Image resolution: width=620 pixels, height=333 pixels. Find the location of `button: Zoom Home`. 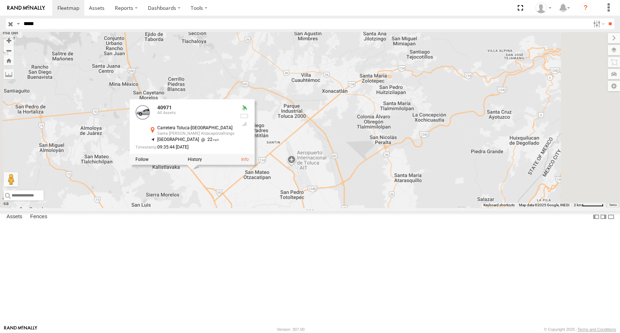

button: Zoom Home is located at coordinates (9, 60).